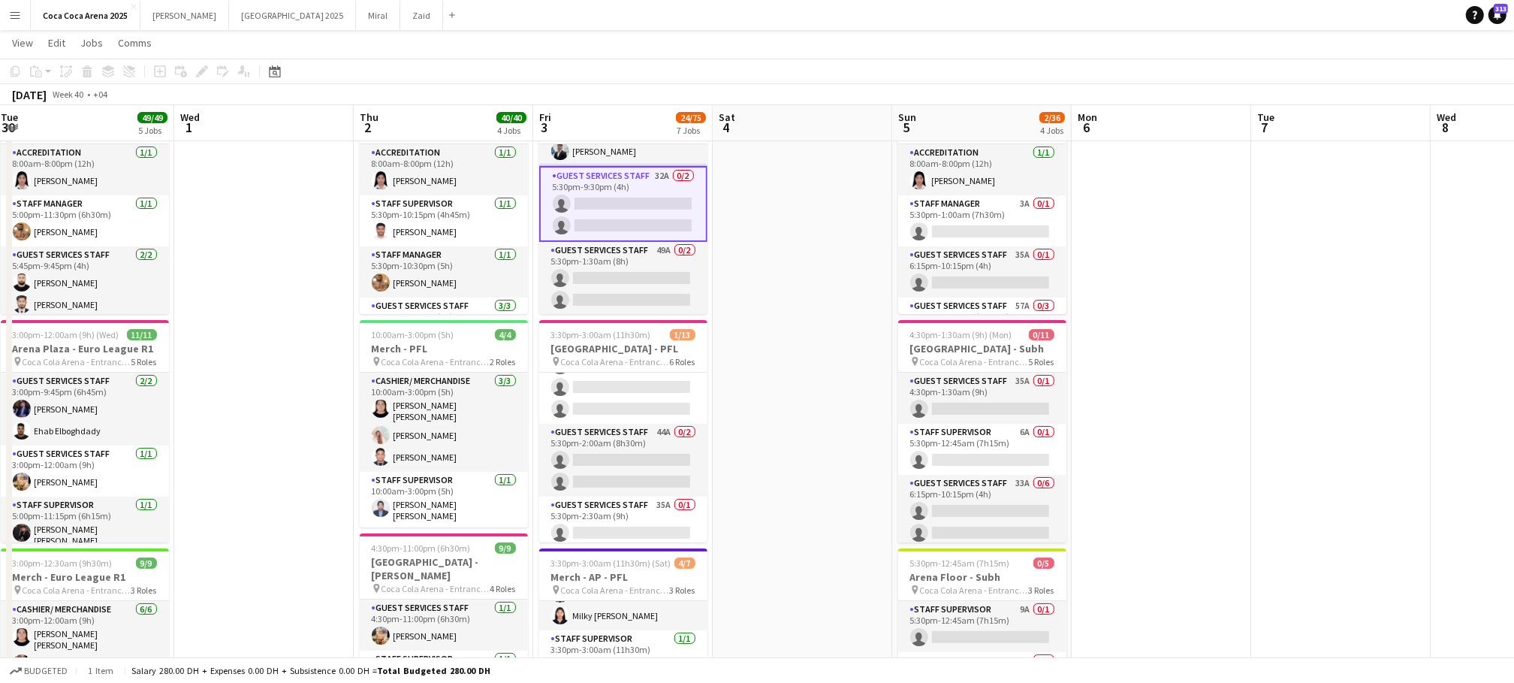 The height and width of the screenshot is (683, 1514). I want to click on div: +04, so click(100, 94).